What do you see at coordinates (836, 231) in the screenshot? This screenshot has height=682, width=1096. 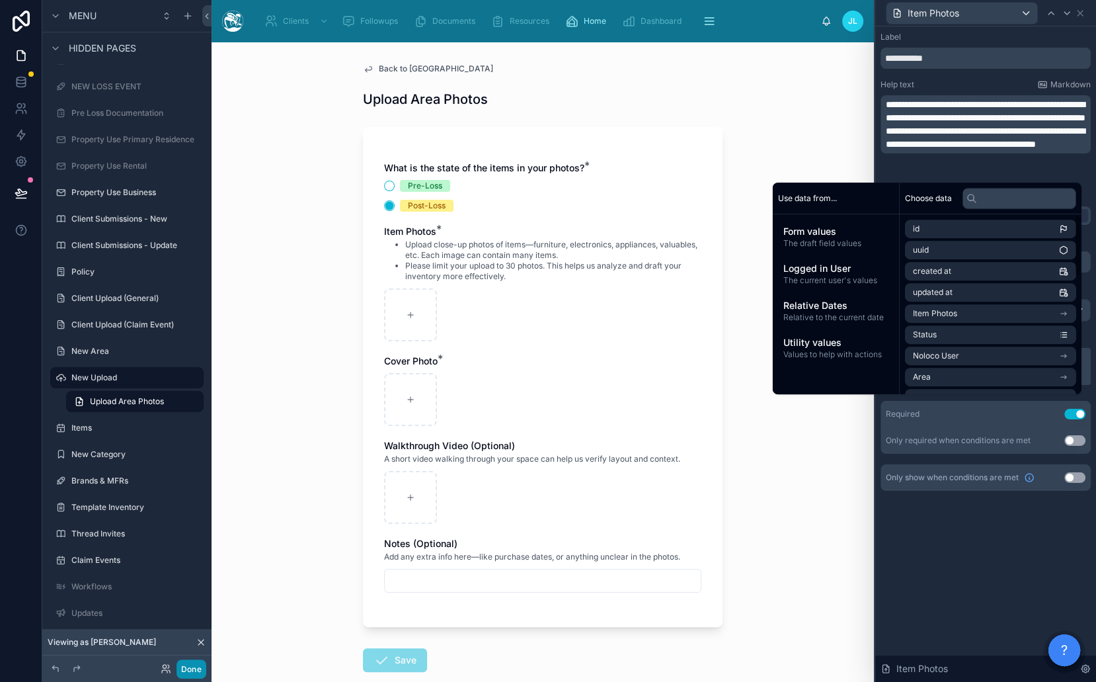 I see `span: Form values` at bounding box center [836, 231].